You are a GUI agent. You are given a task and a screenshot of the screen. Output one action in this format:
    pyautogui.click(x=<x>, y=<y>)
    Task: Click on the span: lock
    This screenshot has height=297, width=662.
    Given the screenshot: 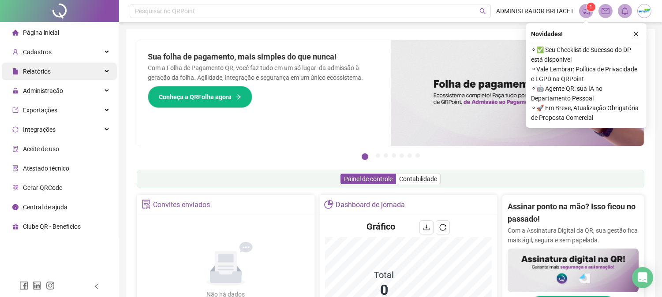 What is the action you would take?
    pyautogui.click(x=15, y=91)
    